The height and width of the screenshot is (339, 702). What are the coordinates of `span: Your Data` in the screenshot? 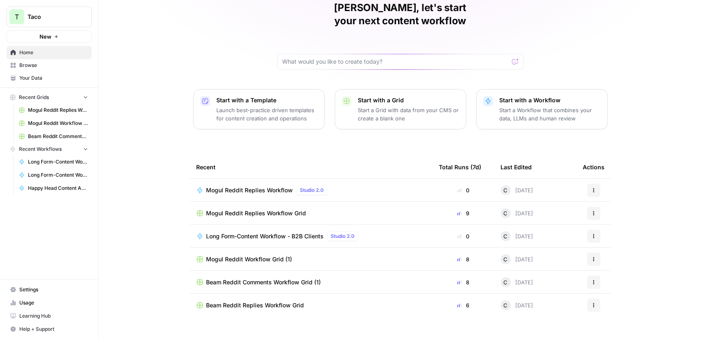 It's located at (53, 78).